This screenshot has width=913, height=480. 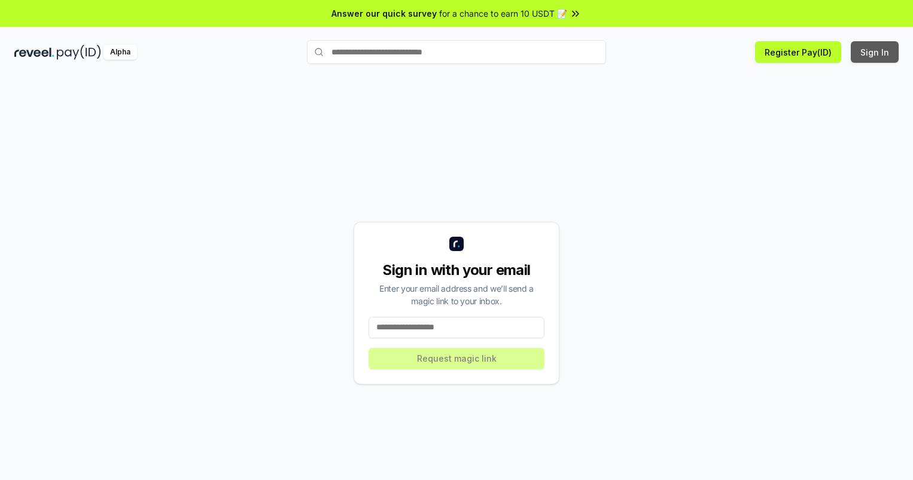 What do you see at coordinates (457, 295) in the screenshot?
I see `div: Enter your email address and we’ll send a magic link to your inbox.` at bounding box center [457, 295].